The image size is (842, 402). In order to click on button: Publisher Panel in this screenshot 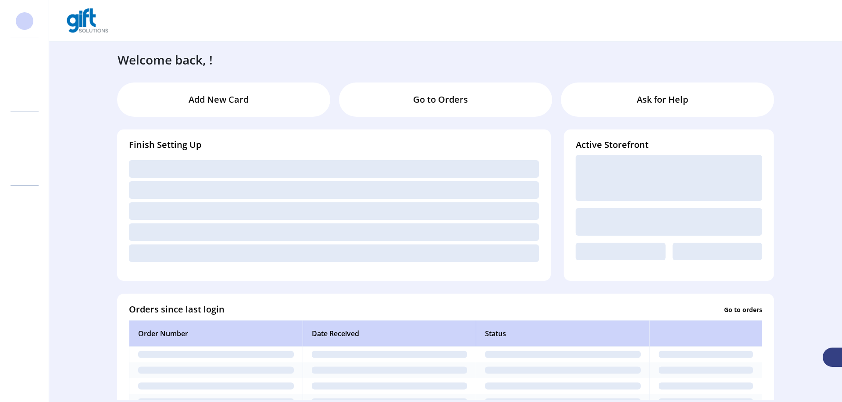, I will do `click(809, 21)`.